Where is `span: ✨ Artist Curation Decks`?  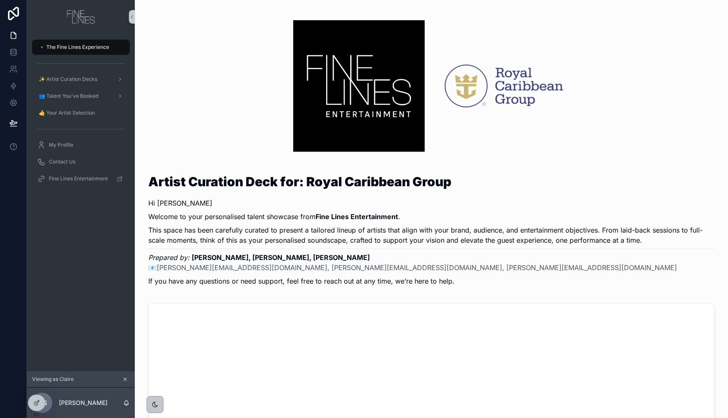 span: ✨ Artist Curation Decks is located at coordinates (68, 79).